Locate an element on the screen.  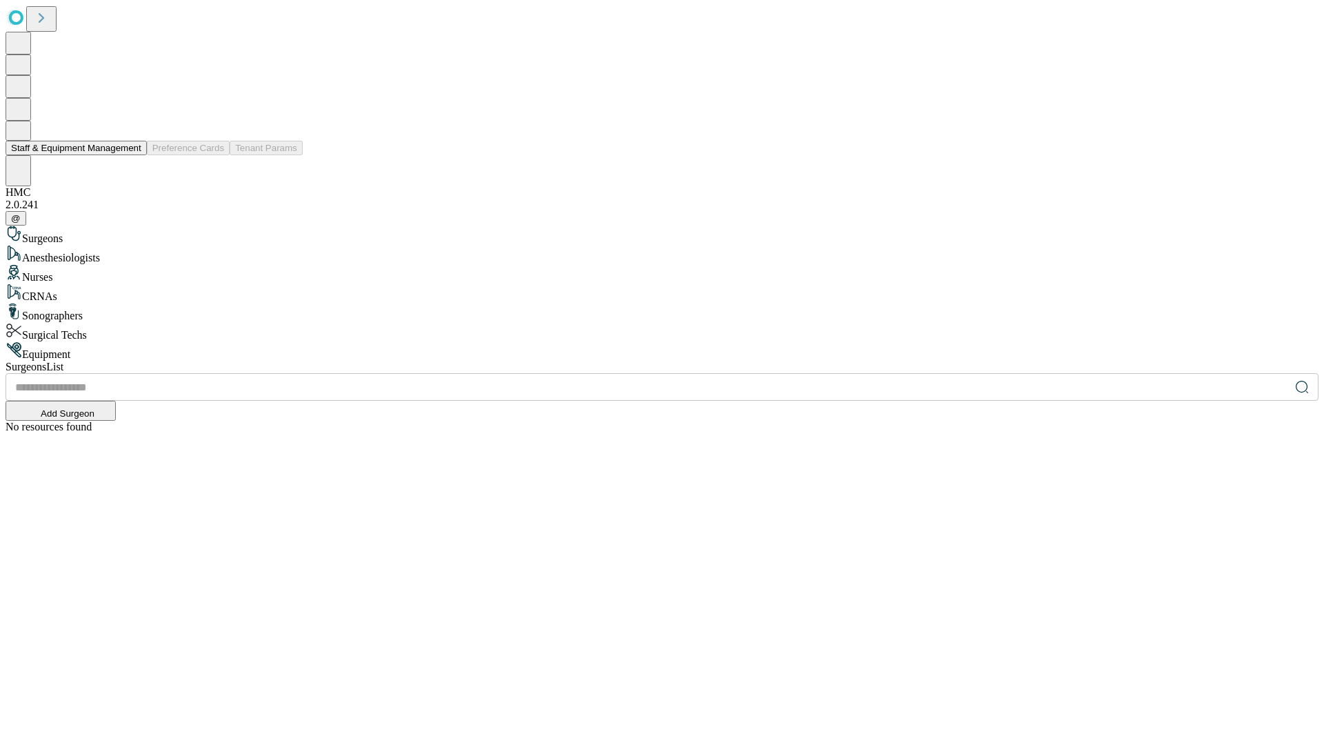
div: Nurses is located at coordinates (662, 274).